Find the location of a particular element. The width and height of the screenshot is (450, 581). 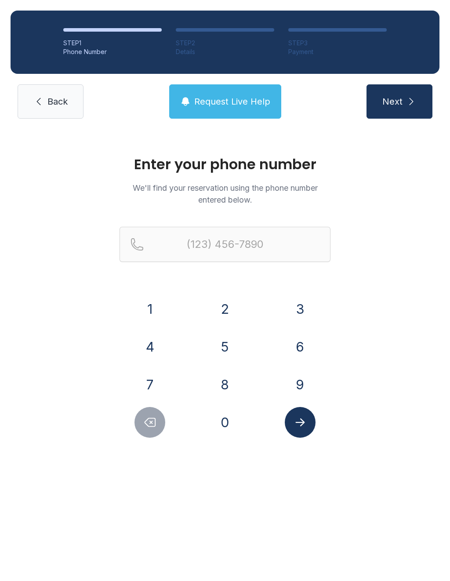

div: STEP 2 is located at coordinates (225, 43).